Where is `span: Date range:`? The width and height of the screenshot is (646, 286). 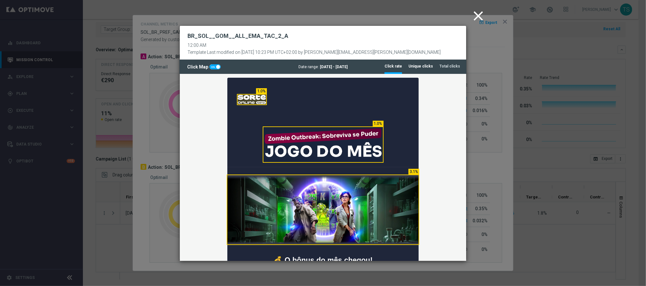 span: Date range: is located at coordinates (308, 67).